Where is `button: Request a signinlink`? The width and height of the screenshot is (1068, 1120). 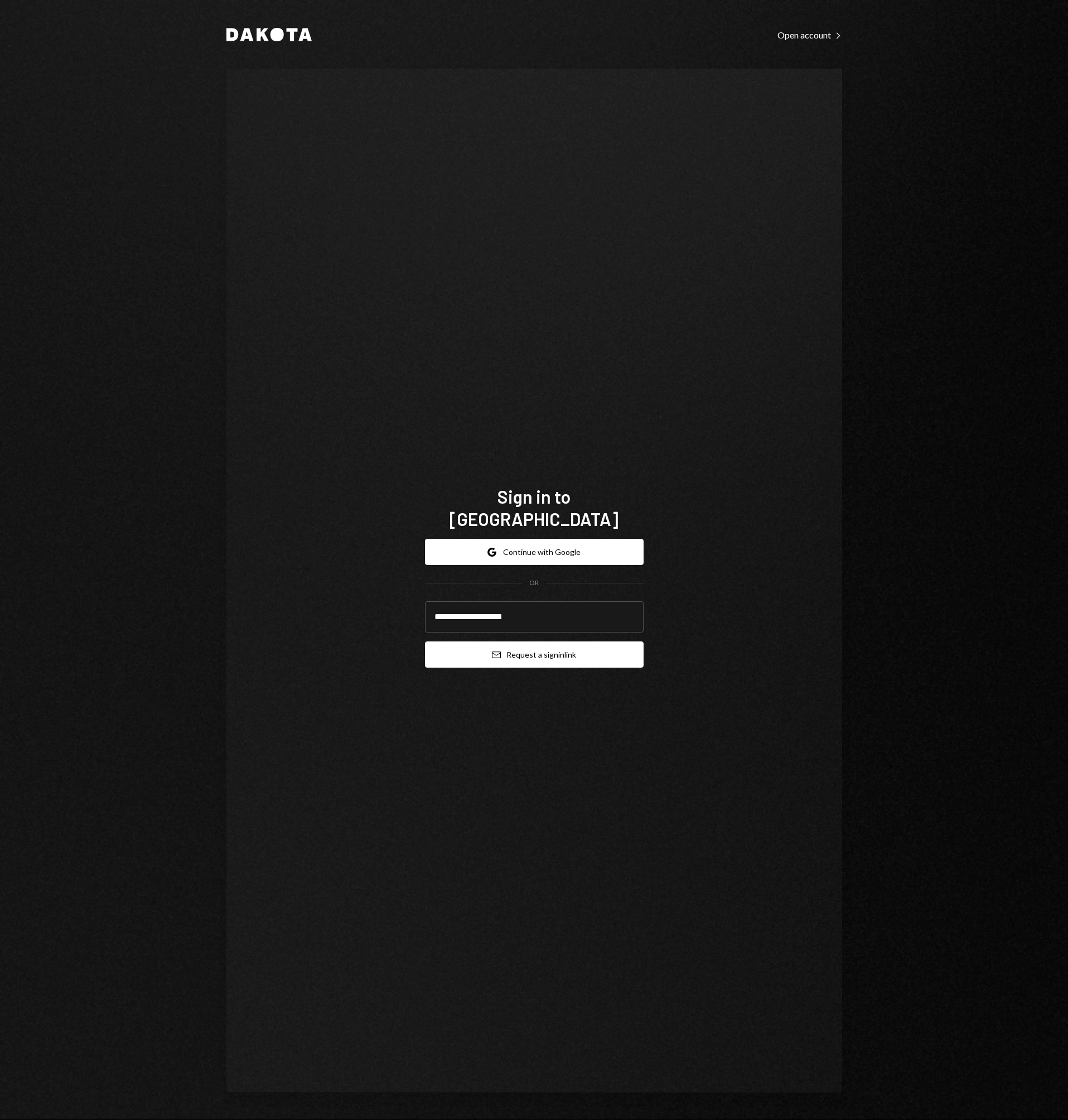
button: Request a signinlink is located at coordinates (534, 655).